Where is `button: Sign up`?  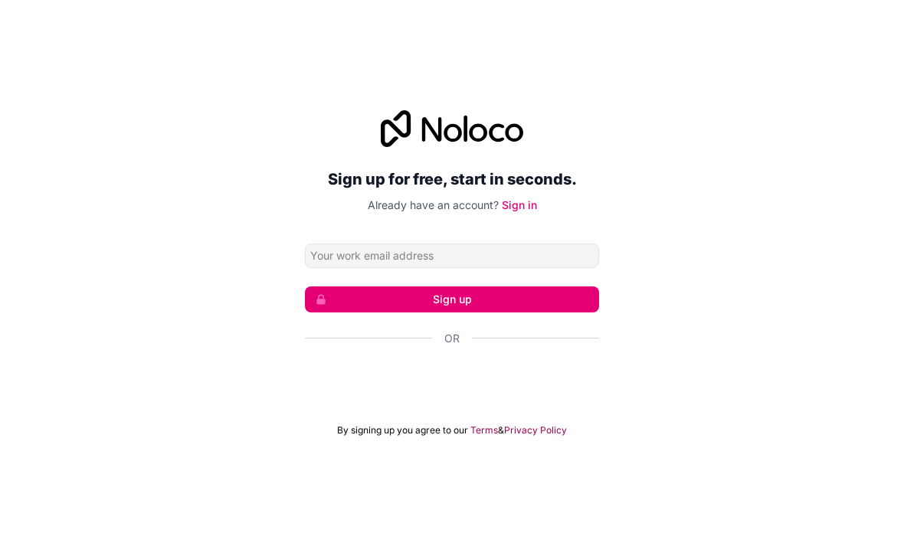
button: Sign up is located at coordinates (452, 299).